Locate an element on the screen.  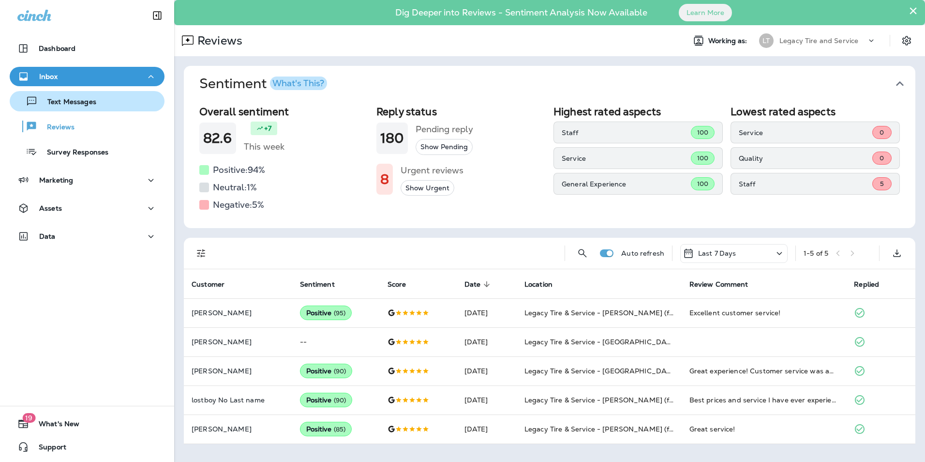
p: Marketing is located at coordinates (56, 180).